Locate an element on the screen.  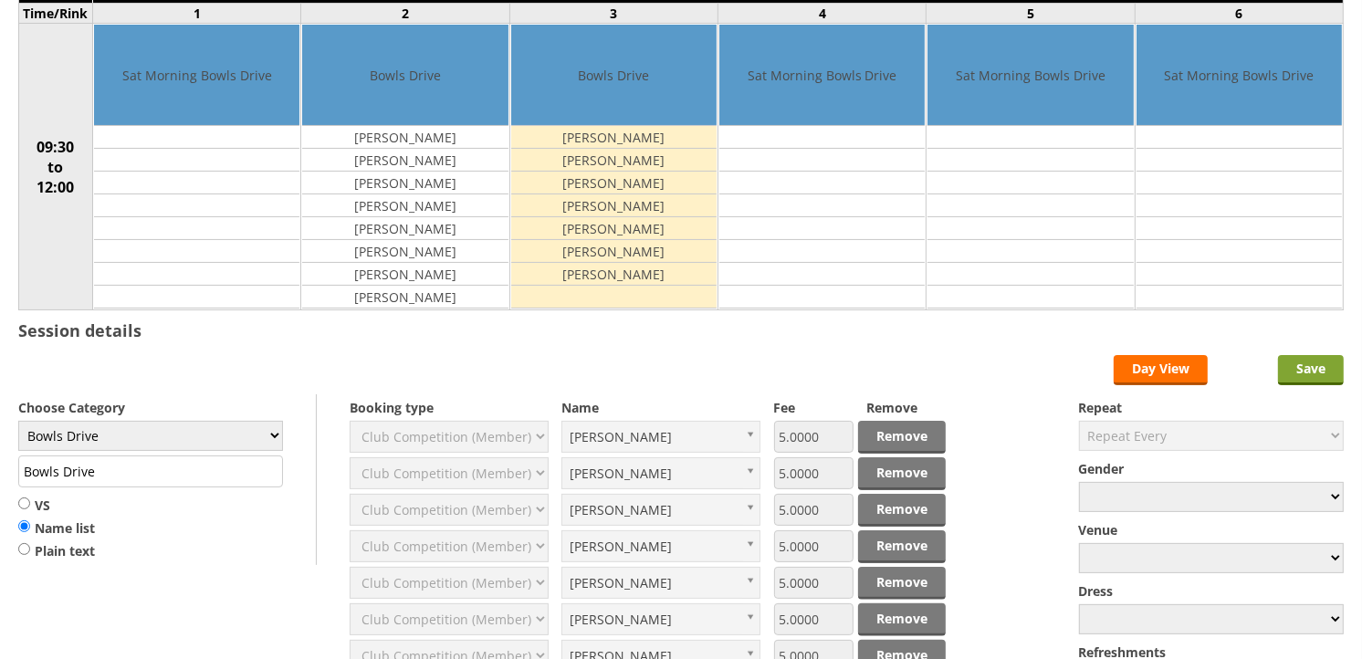
label: Name is located at coordinates (661, 407).